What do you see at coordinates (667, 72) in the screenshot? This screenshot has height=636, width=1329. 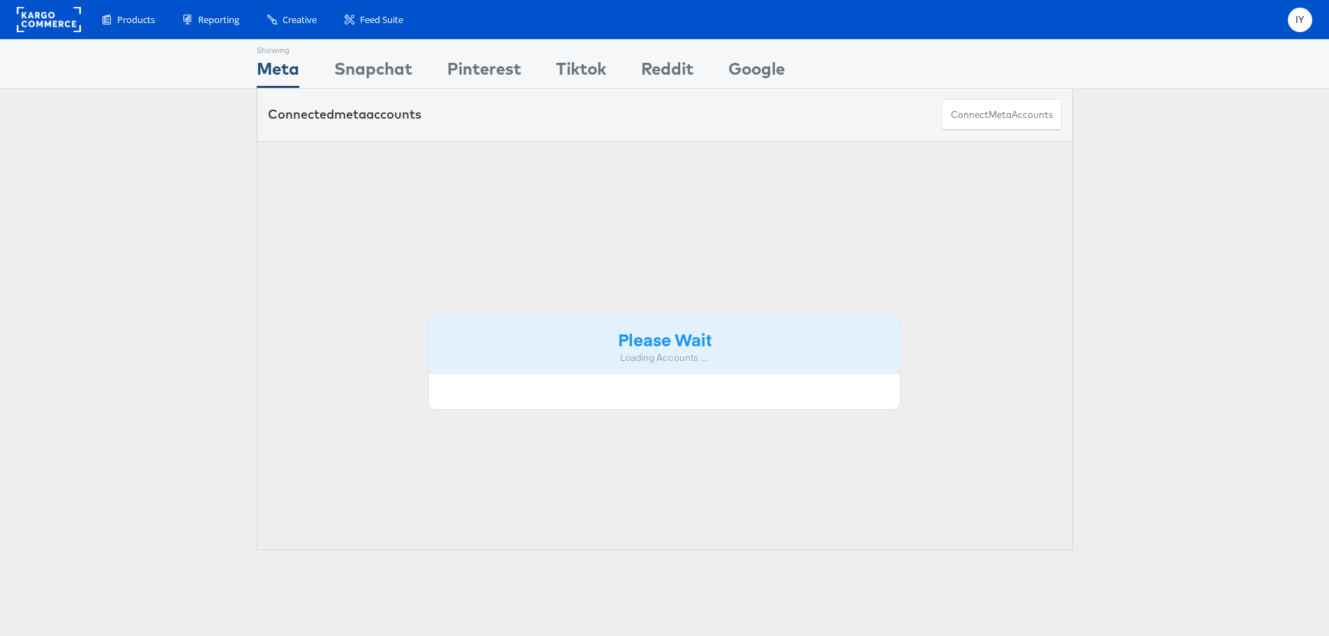 I see `div: Reddit` at bounding box center [667, 72].